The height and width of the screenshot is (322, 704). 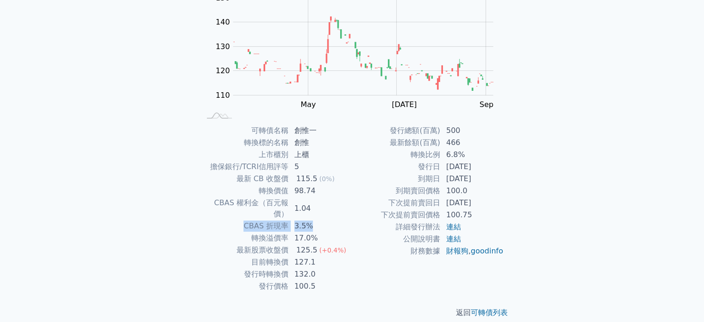 I want to click on td: 下次提前賣回日, so click(x=396, y=203).